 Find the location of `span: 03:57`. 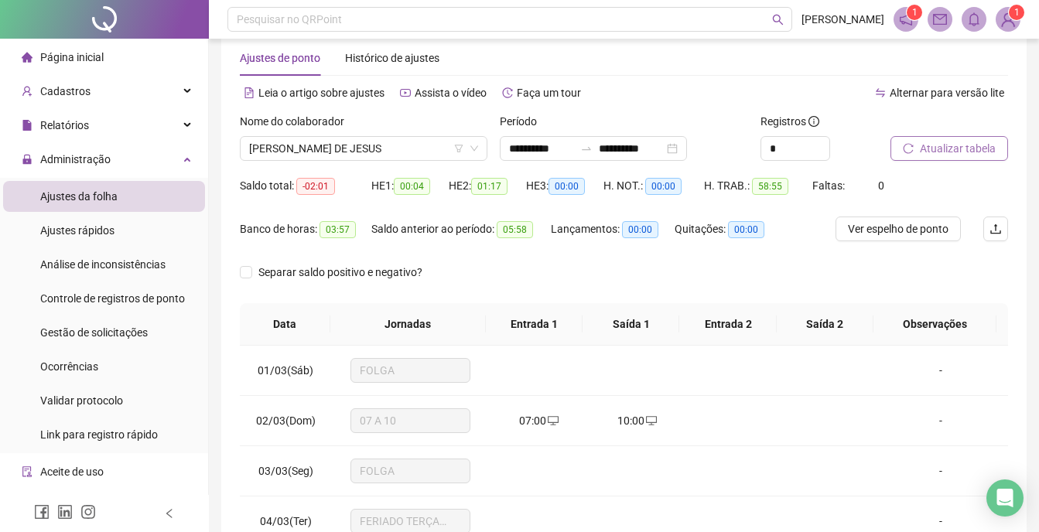

span: 03:57 is located at coordinates (337, 230).